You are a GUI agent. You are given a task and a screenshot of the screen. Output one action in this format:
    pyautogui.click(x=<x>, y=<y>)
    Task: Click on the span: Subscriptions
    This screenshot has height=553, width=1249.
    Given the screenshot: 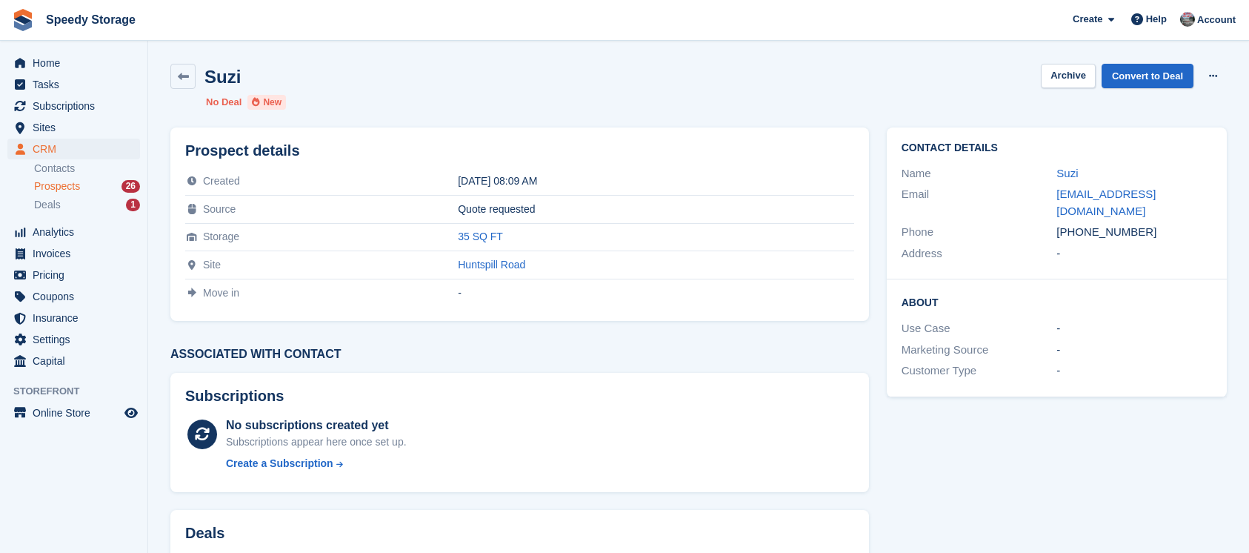 What is the action you would take?
    pyautogui.click(x=77, y=106)
    